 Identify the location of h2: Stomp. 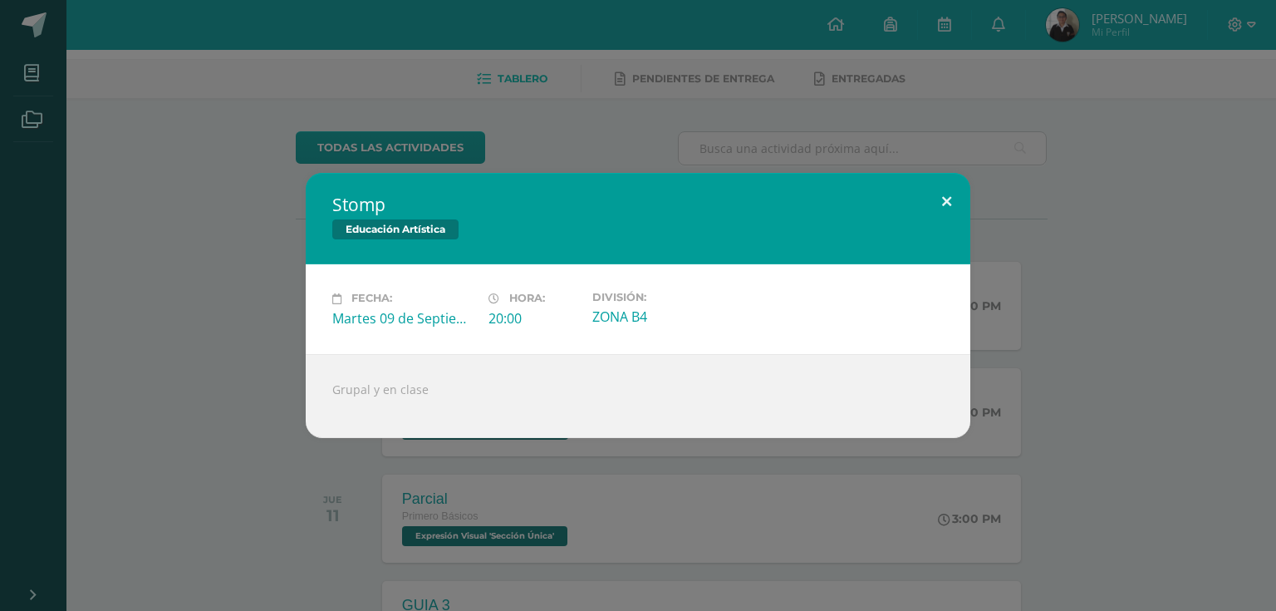
(638, 204).